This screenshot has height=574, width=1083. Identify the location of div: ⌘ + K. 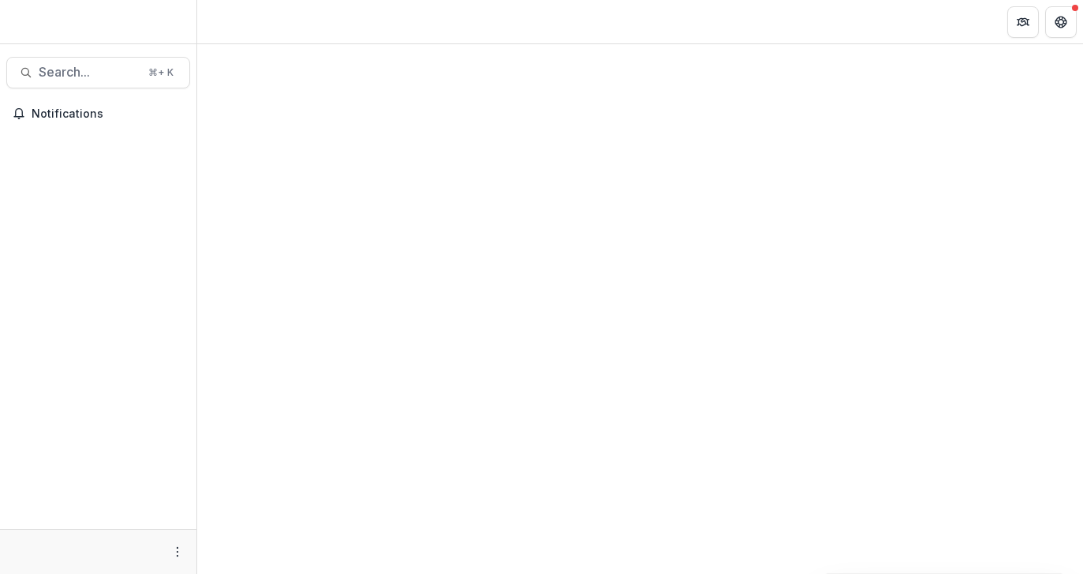
(161, 73).